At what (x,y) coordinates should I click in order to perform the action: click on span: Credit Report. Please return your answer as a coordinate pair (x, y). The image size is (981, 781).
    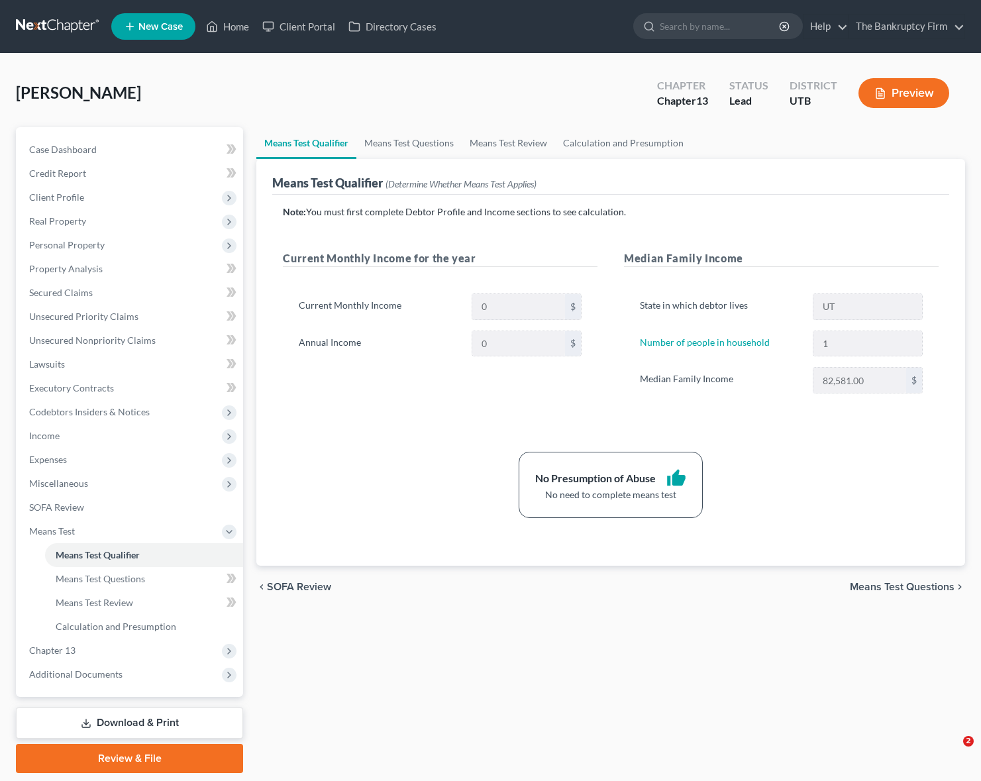
    Looking at the image, I should click on (58, 173).